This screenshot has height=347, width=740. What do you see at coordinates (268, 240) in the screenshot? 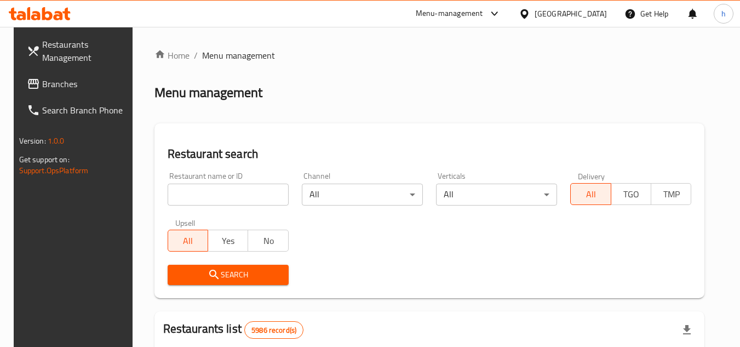
I see `span: No` at bounding box center [268, 240].